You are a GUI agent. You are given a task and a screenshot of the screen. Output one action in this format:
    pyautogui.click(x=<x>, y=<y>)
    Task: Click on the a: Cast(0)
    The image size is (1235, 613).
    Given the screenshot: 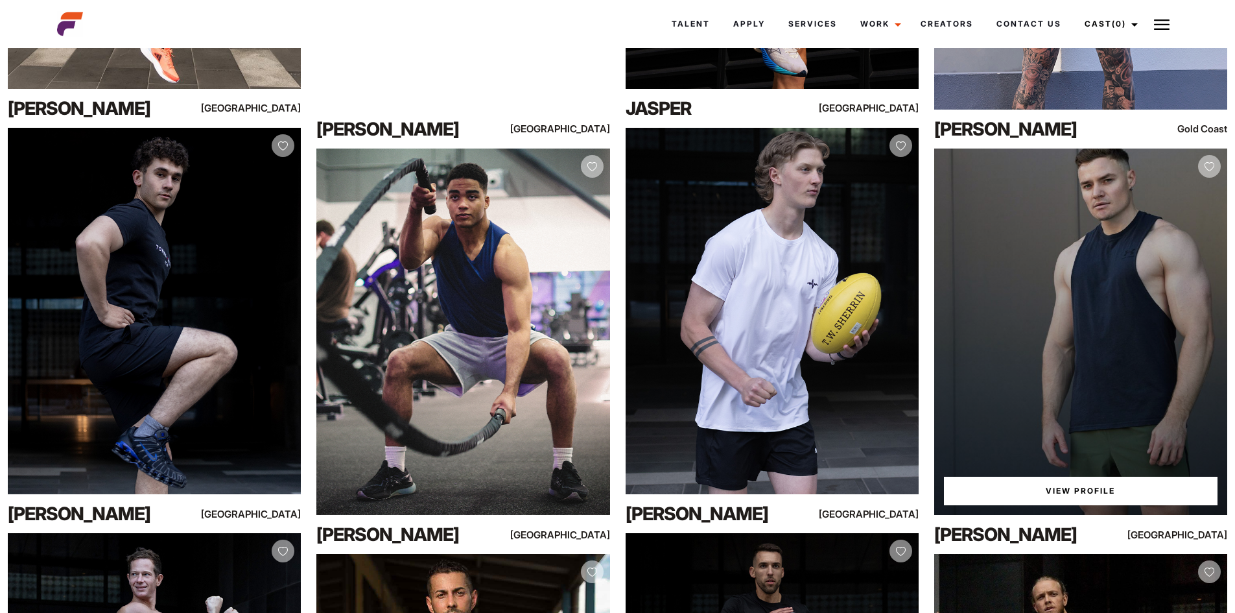 What is the action you would take?
    pyautogui.click(x=1109, y=24)
    